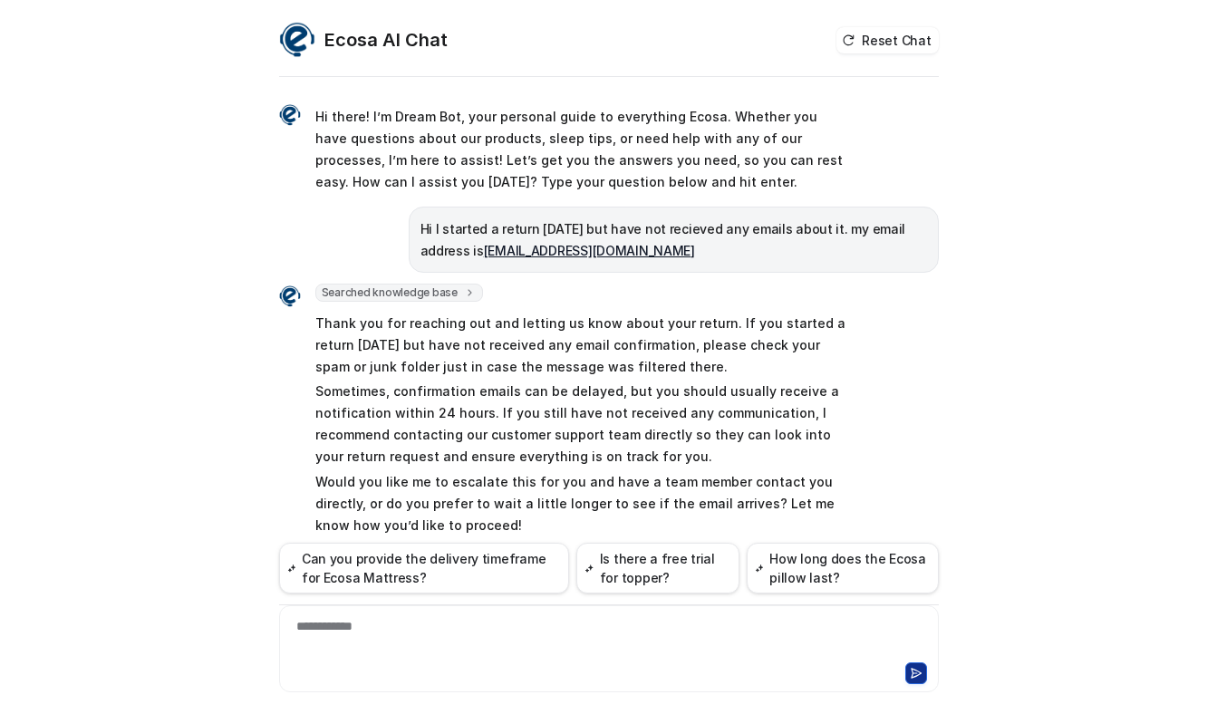 The width and height of the screenshot is (1217, 714). Describe the element at coordinates (657, 568) in the screenshot. I see `button: Is there a free trial for topper?` at that location.